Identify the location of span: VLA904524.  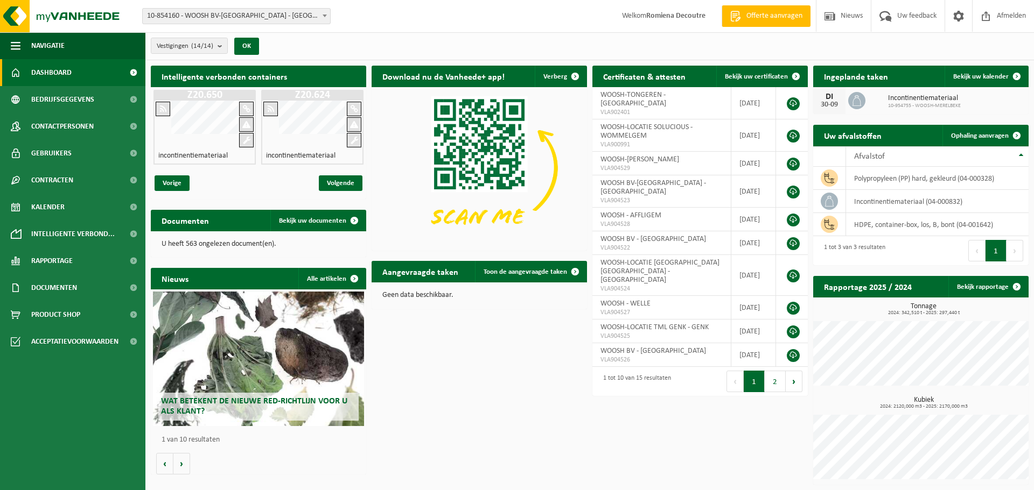
(661, 289).